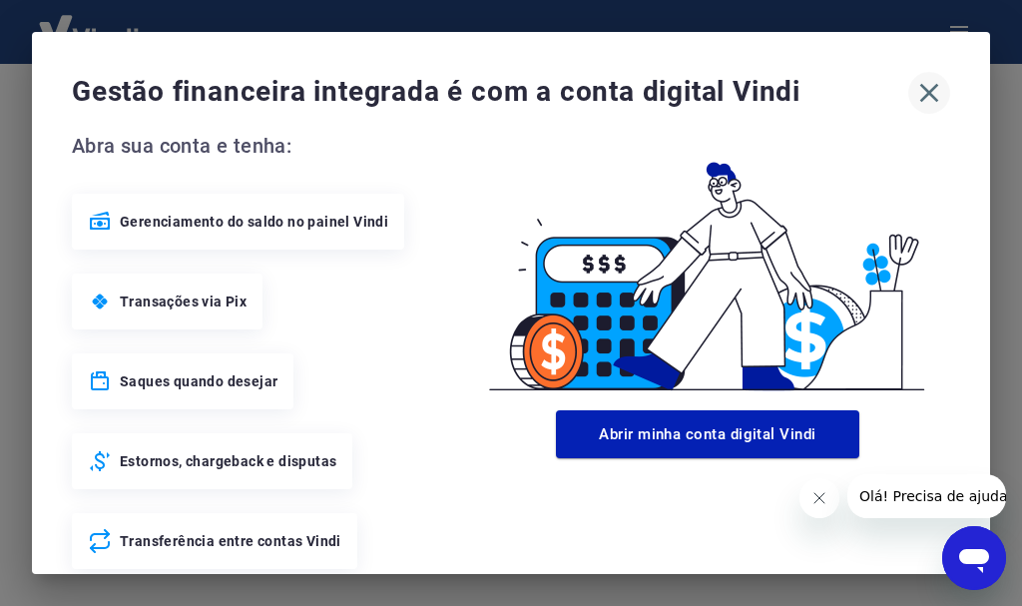  I want to click on span: Transações via Pix, so click(183, 301).